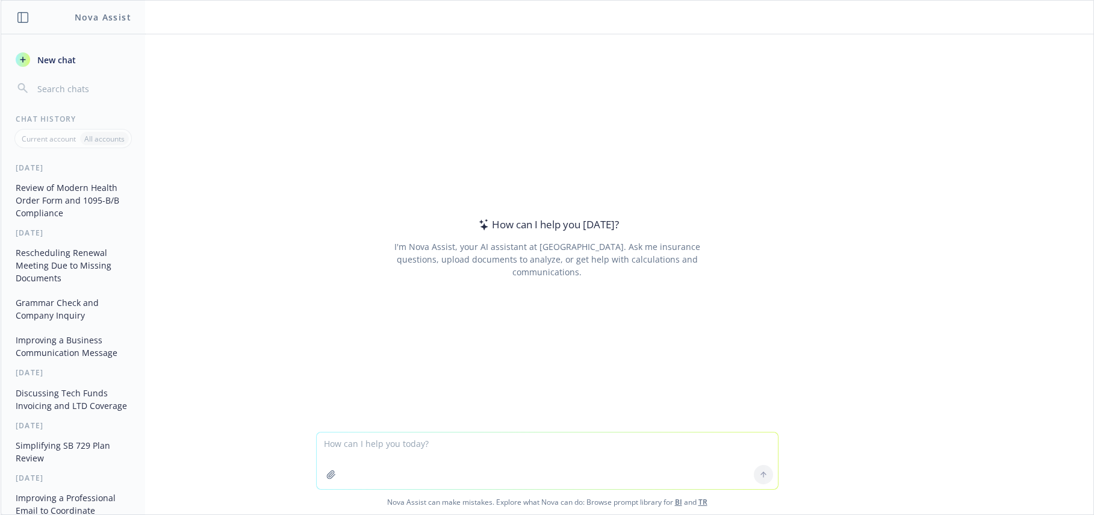 Image resolution: width=1094 pixels, height=515 pixels. What do you see at coordinates (73, 60) in the screenshot?
I see `button: New chat` at bounding box center [73, 60].